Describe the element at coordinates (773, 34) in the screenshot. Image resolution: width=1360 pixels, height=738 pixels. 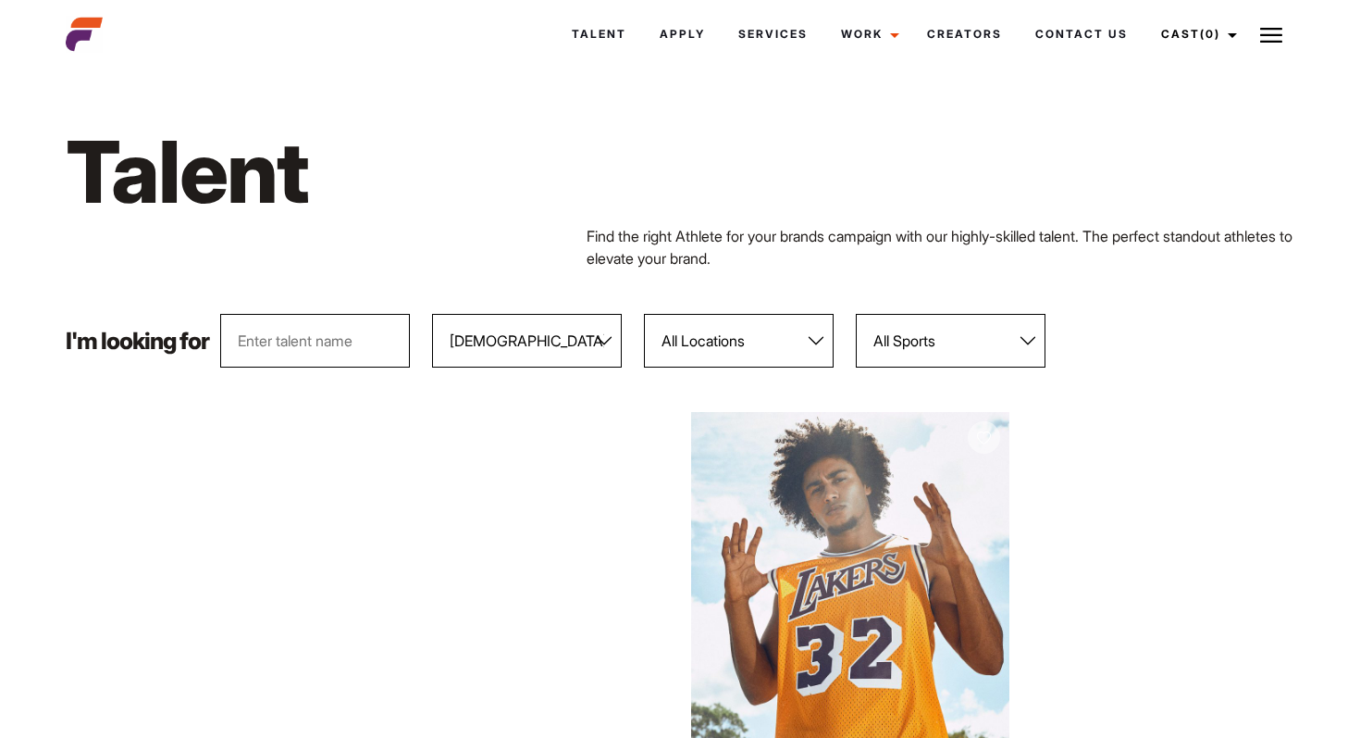
I see `a: Services` at that location.